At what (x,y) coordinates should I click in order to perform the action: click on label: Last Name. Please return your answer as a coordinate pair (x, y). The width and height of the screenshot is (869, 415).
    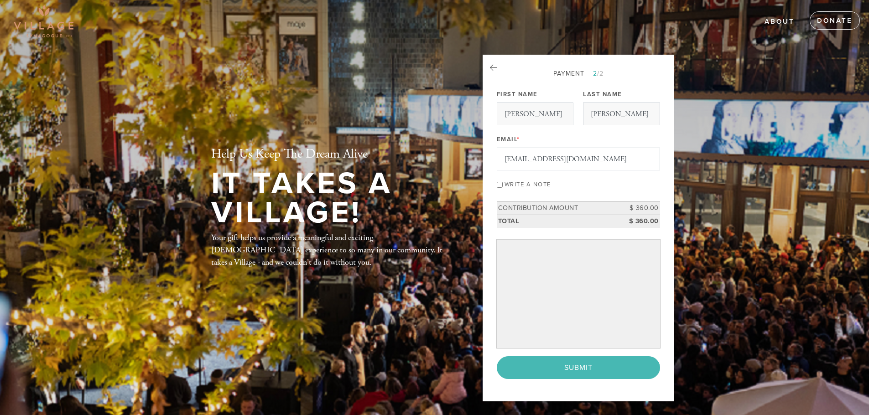
    Looking at the image, I should click on (602, 94).